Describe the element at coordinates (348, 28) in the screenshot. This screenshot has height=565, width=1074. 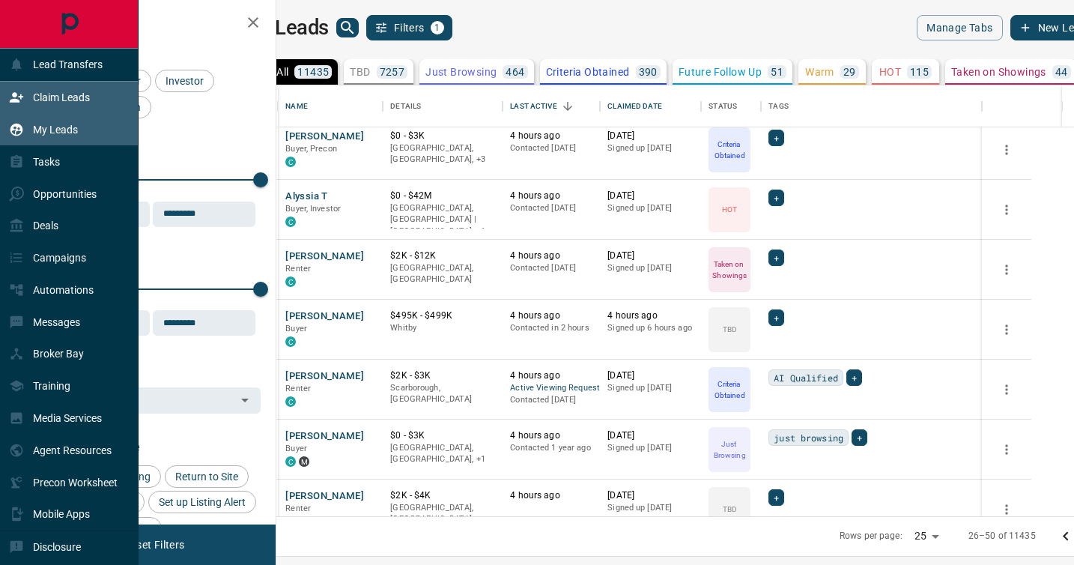
I see `button: search button` at that location.